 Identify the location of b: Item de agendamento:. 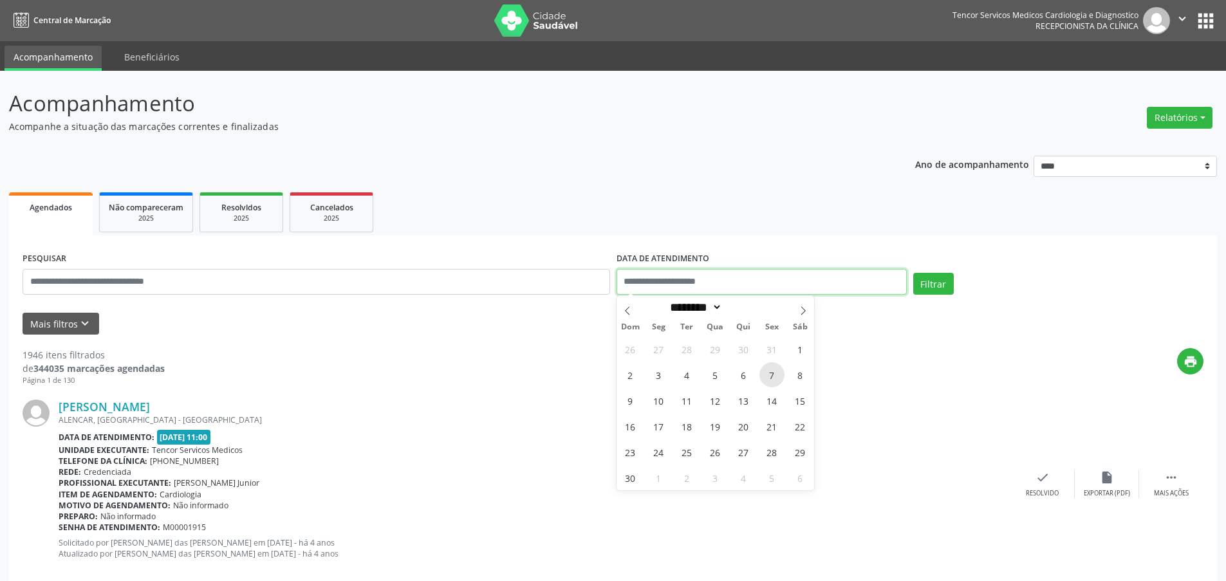
(107, 494).